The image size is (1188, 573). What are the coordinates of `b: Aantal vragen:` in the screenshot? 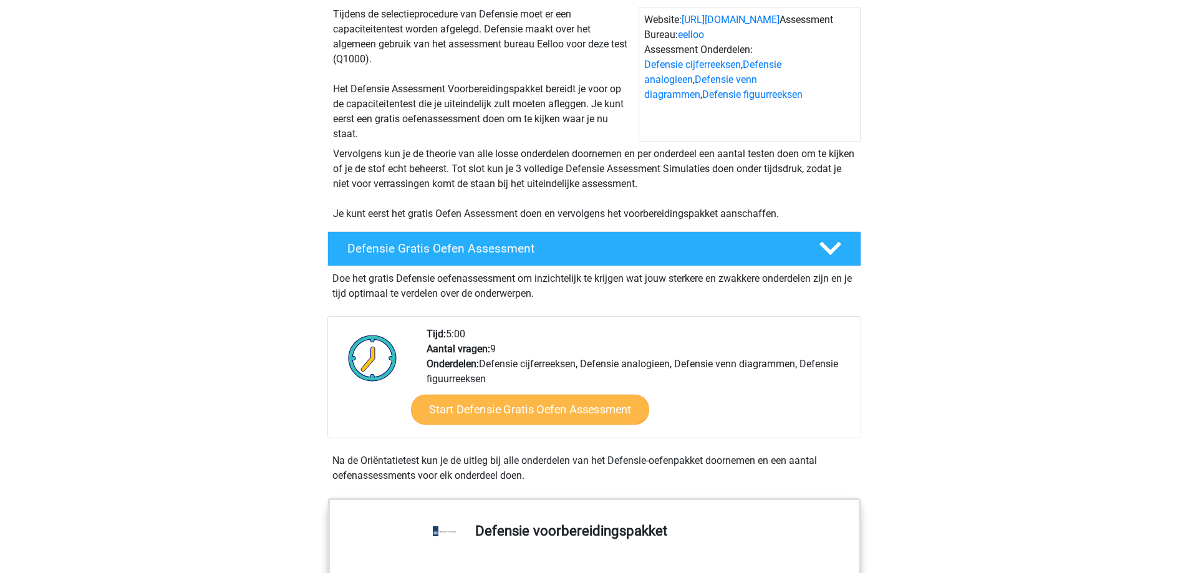 It's located at (459, 349).